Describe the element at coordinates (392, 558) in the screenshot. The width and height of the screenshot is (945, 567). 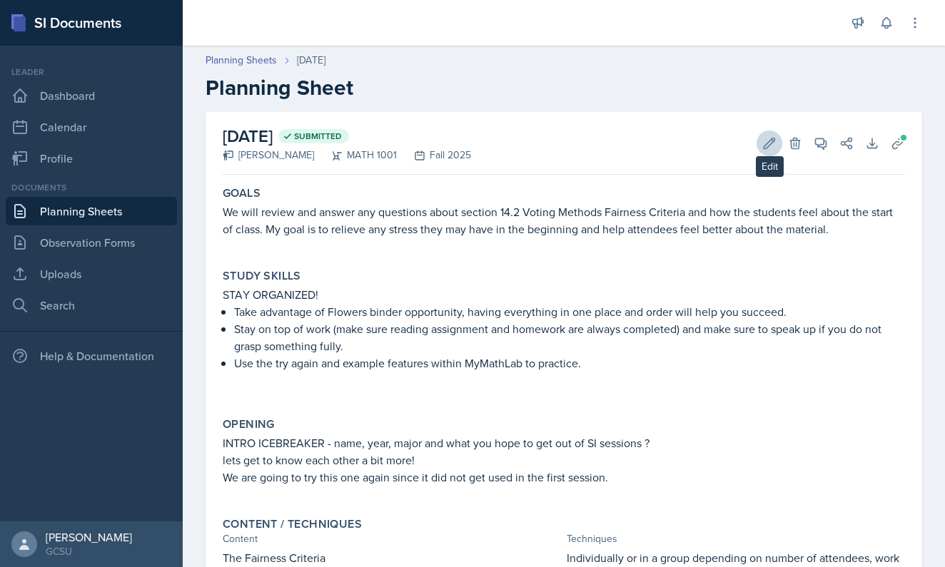
I see `p: The Fairness Criteria` at that location.